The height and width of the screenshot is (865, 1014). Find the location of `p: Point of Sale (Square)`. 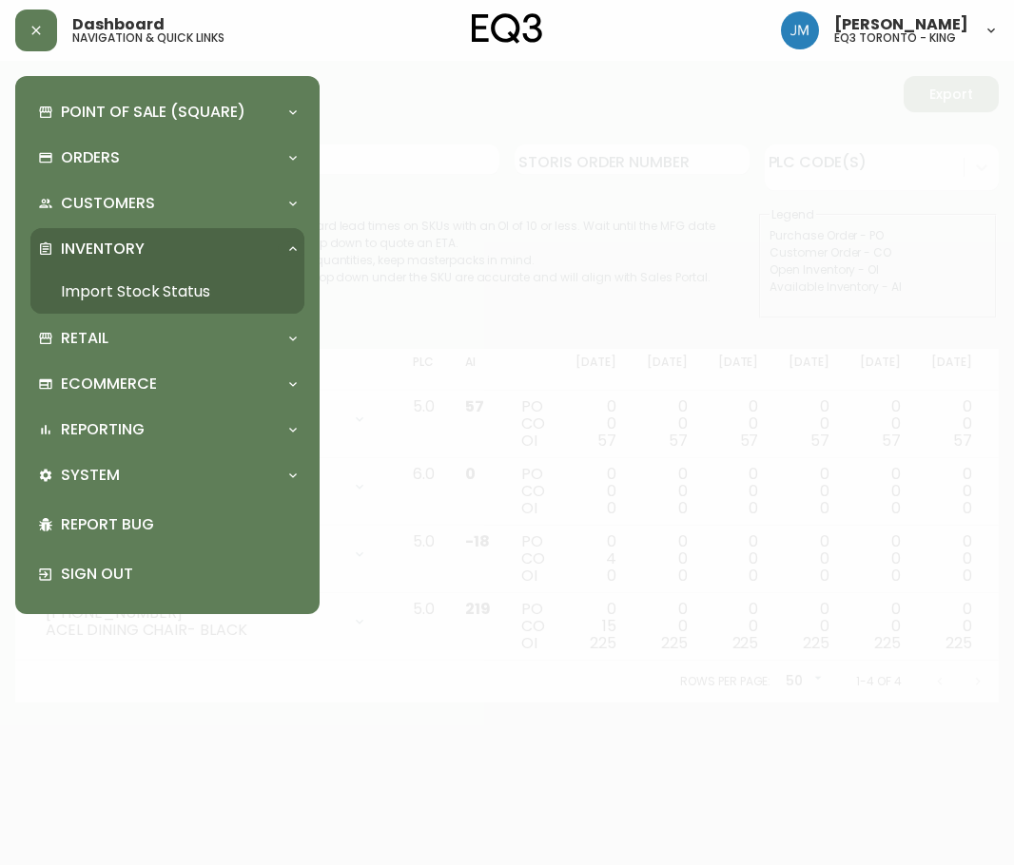

p: Point of Sale (Square) is located at coordinates (153, 112).